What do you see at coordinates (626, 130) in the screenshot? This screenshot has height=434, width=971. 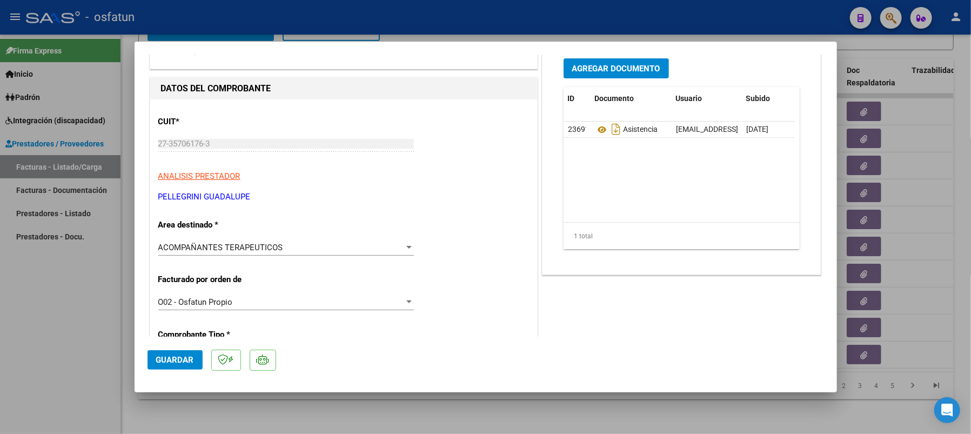 I see `span: Asistencia` at bounding box center [626, 130].